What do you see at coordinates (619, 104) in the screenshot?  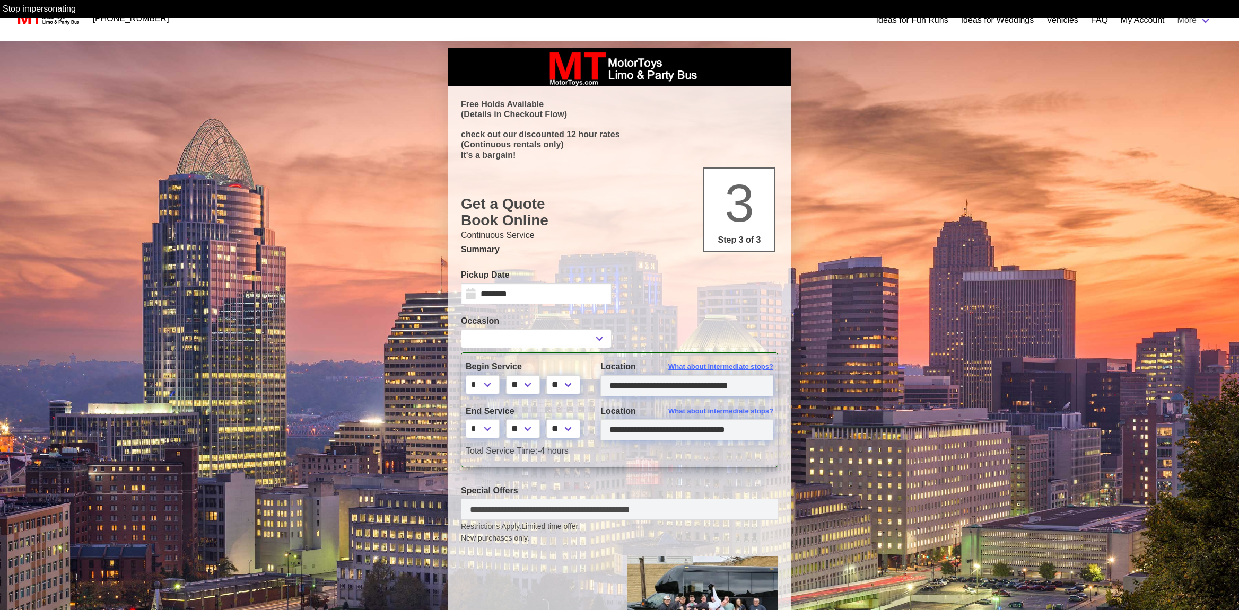 I see `p: Free Holds Available` at bounding box center [619, 104].